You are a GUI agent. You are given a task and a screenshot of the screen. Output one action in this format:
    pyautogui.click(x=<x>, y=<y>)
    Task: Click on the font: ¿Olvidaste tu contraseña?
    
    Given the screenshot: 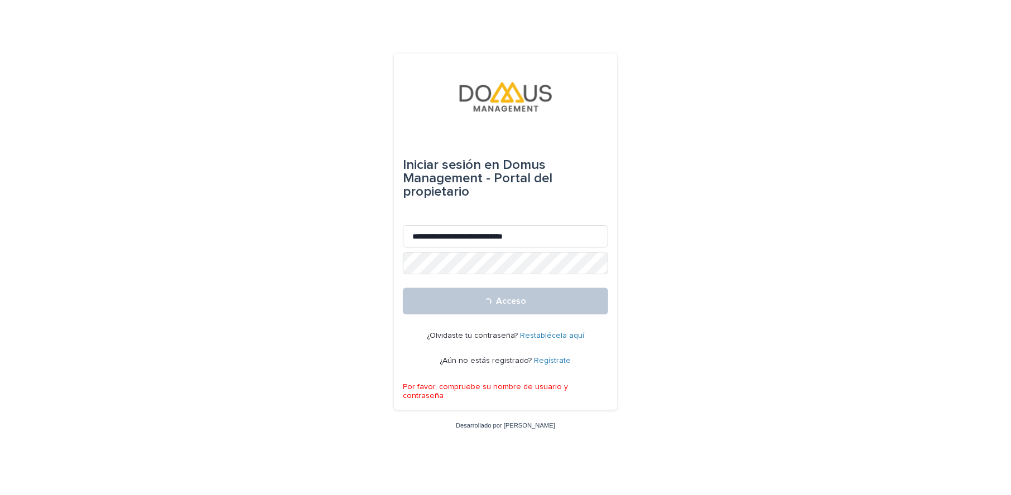 What is the action you would take?
    pyautogui.click(x=472, y=336)
    